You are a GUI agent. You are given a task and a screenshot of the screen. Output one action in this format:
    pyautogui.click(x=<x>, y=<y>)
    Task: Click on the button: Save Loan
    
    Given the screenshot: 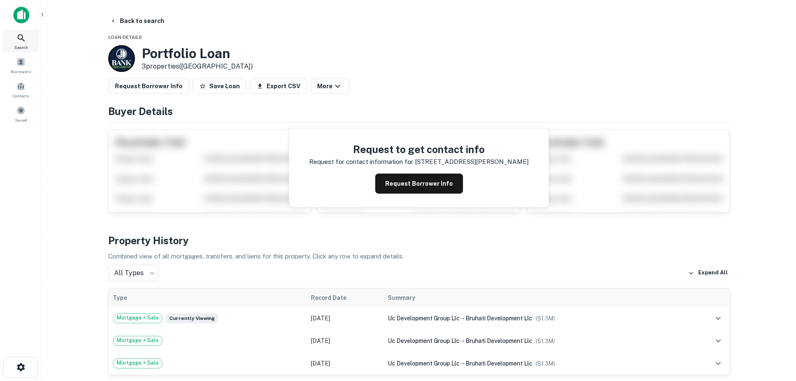 What is the action you would take?
    pyautogui.click(x=219, y=86)
    